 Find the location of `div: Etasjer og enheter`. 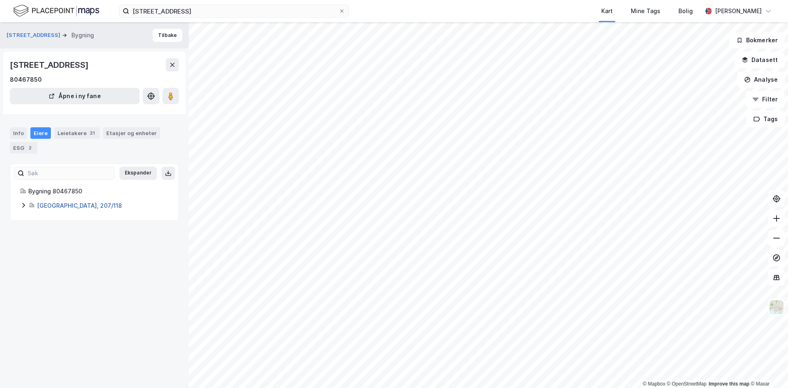

div: Etasjer og enheter is located at coordinates (131, 133).